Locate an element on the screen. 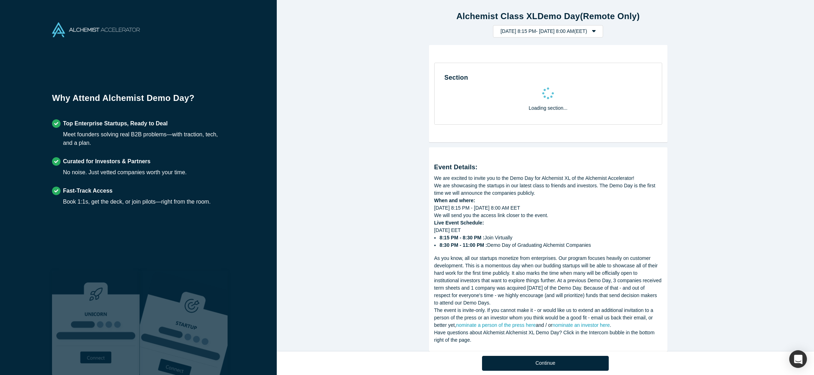 This screenshot has width=814, height=375. strong: 8:30 PM - 11:00 PM : is located at coordinates (463, 245).